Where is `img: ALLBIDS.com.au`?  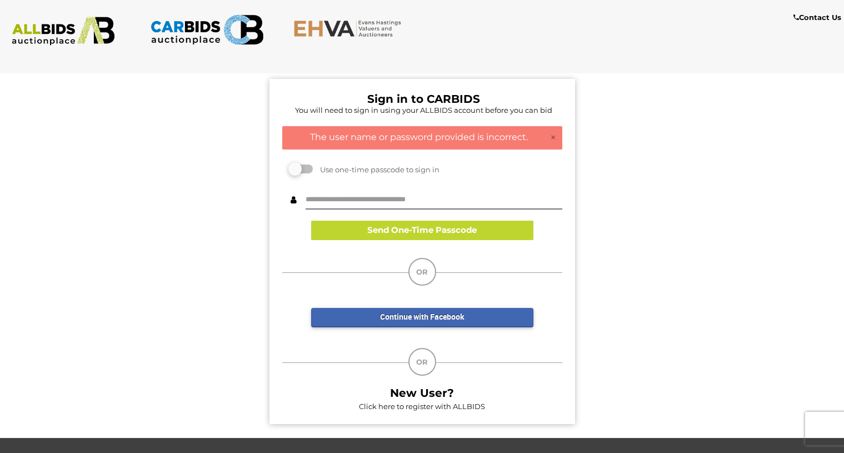 img: ALLBIDS.com.au is located at coordinates (63, 31).